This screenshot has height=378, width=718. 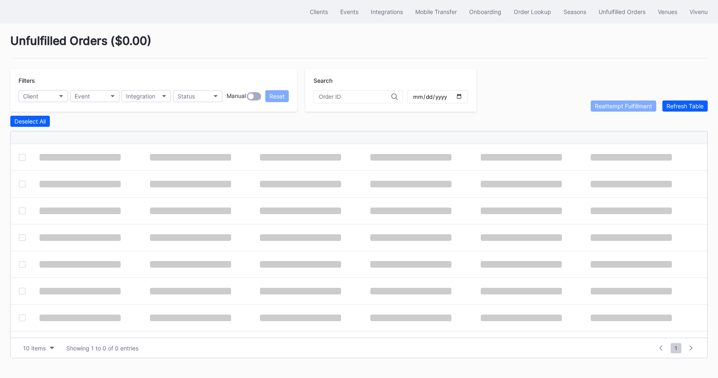 I want to click on button: Event, so click(x=95, y=96).